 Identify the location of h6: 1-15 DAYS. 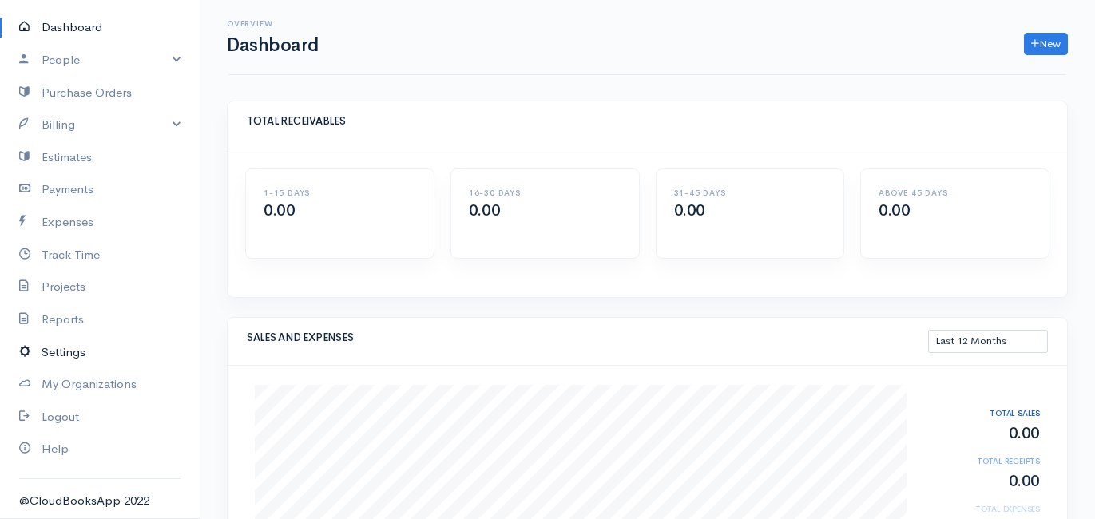
(339, 192).